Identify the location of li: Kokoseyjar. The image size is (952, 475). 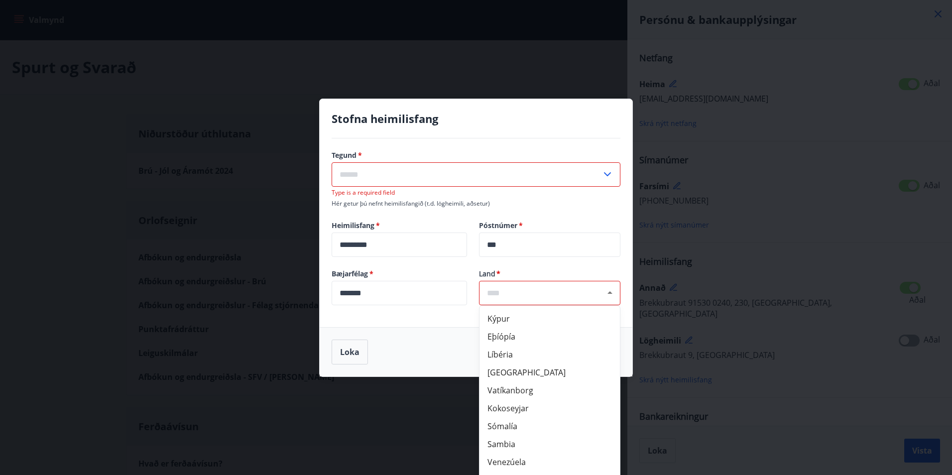
(550, 408).